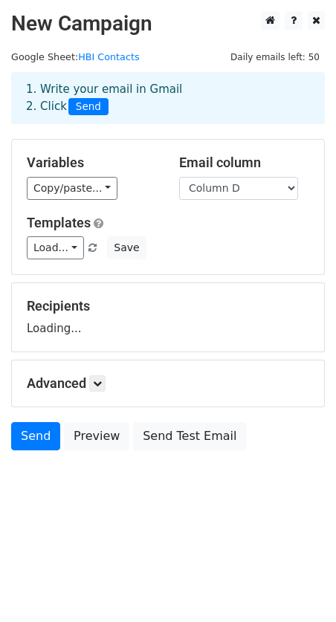 The width and height of the screenshot is (336, 622). What do you see at coordinates (168, 306) in the screenshot?
I see `h5: Recipients` at bounding box center [168, 306].